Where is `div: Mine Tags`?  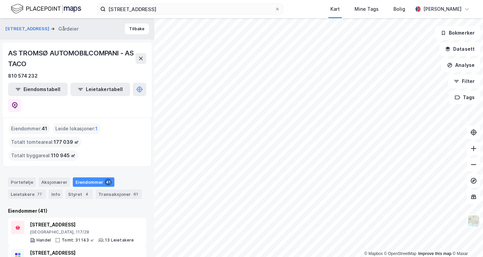
div: Mine Tags is located at coordinates (367, 9).